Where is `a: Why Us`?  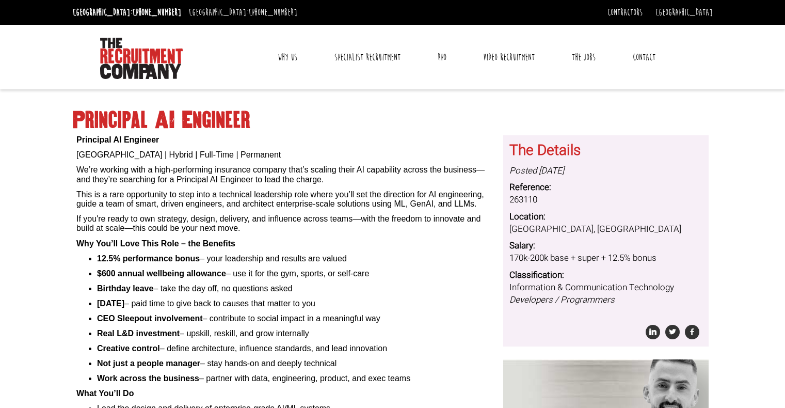
a: Why Us is located at coordinates (287, 57).